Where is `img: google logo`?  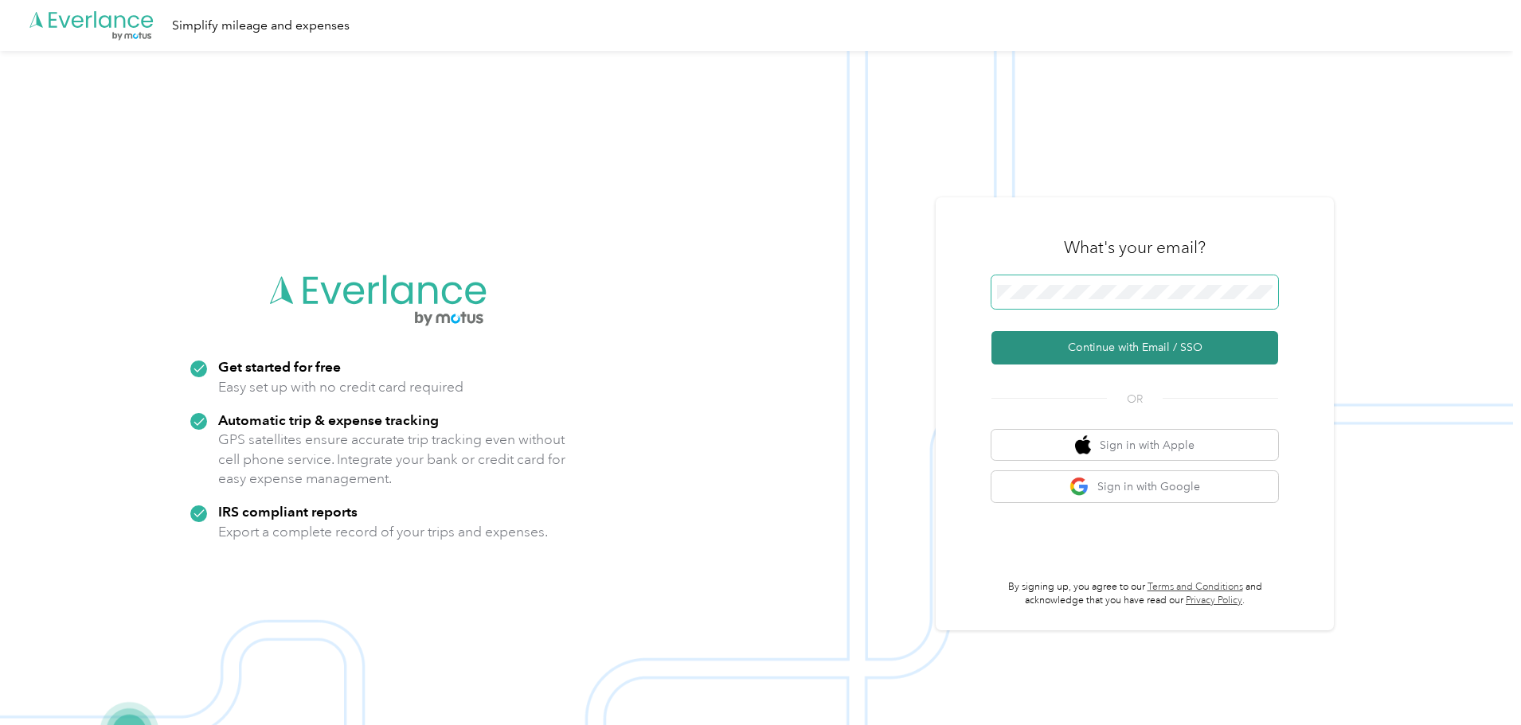
img: google logo is located at coordinates (1079, 487).